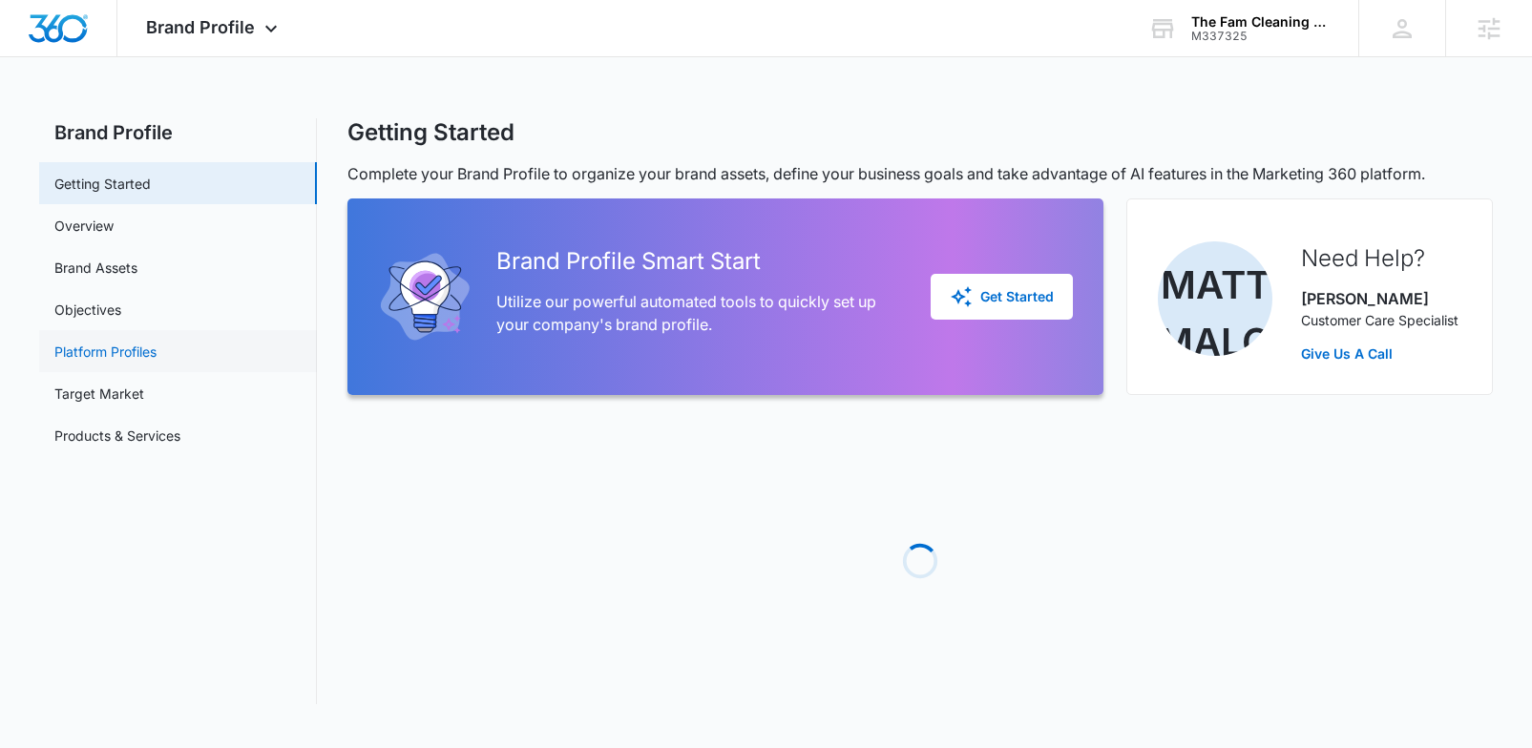  Describe the element at coordinates (920, 174) in the screenshot. I see `p: Complete your Brand Profile to organize your brand assets, define your business goals and take ad...` at that location.